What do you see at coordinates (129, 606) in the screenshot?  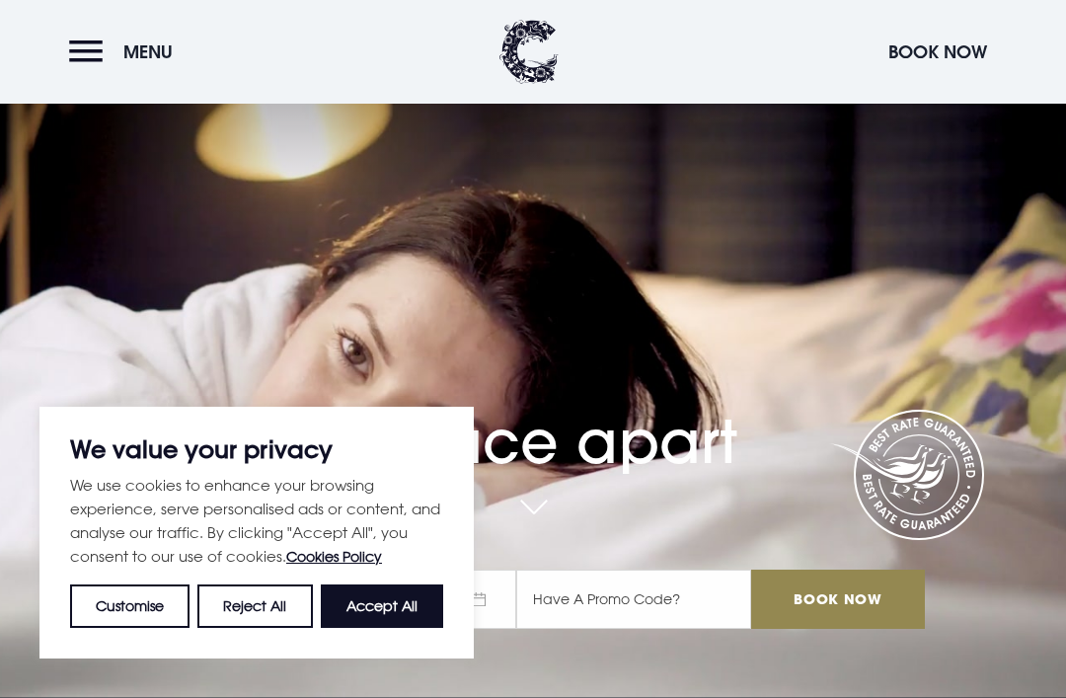 I see `button: Customise` at bounding box center [129, 606].